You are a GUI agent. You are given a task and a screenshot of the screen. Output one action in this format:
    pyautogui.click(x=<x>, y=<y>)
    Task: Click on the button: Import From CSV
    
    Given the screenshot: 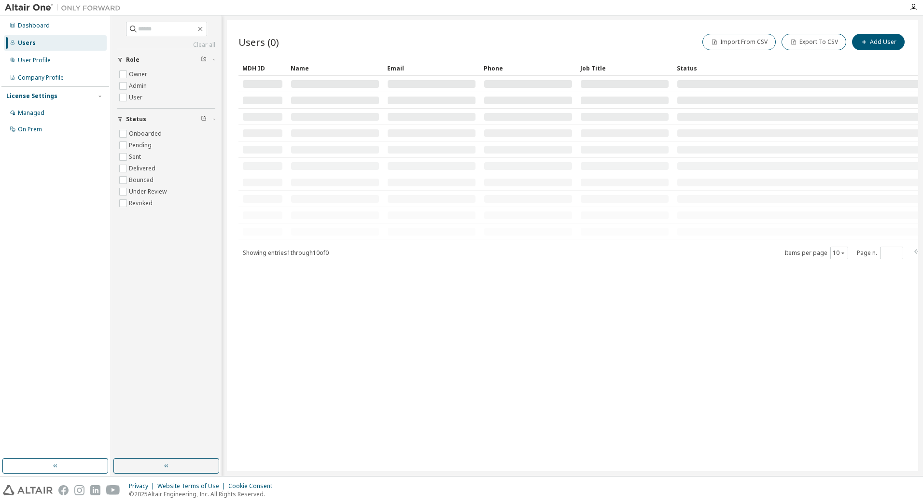 What is the action you would take?
    pyautogui.click(x=739, y=42)
    